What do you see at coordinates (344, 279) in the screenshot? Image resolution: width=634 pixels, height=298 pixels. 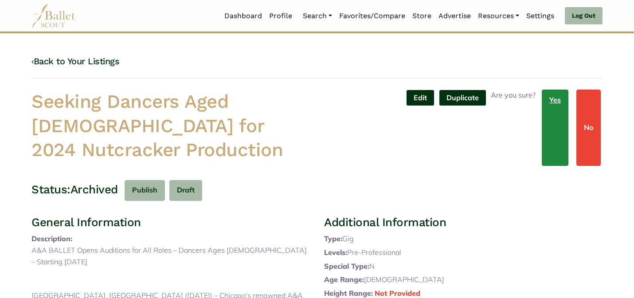 I see `span: Age Range:` at bounding box center [344, 279].